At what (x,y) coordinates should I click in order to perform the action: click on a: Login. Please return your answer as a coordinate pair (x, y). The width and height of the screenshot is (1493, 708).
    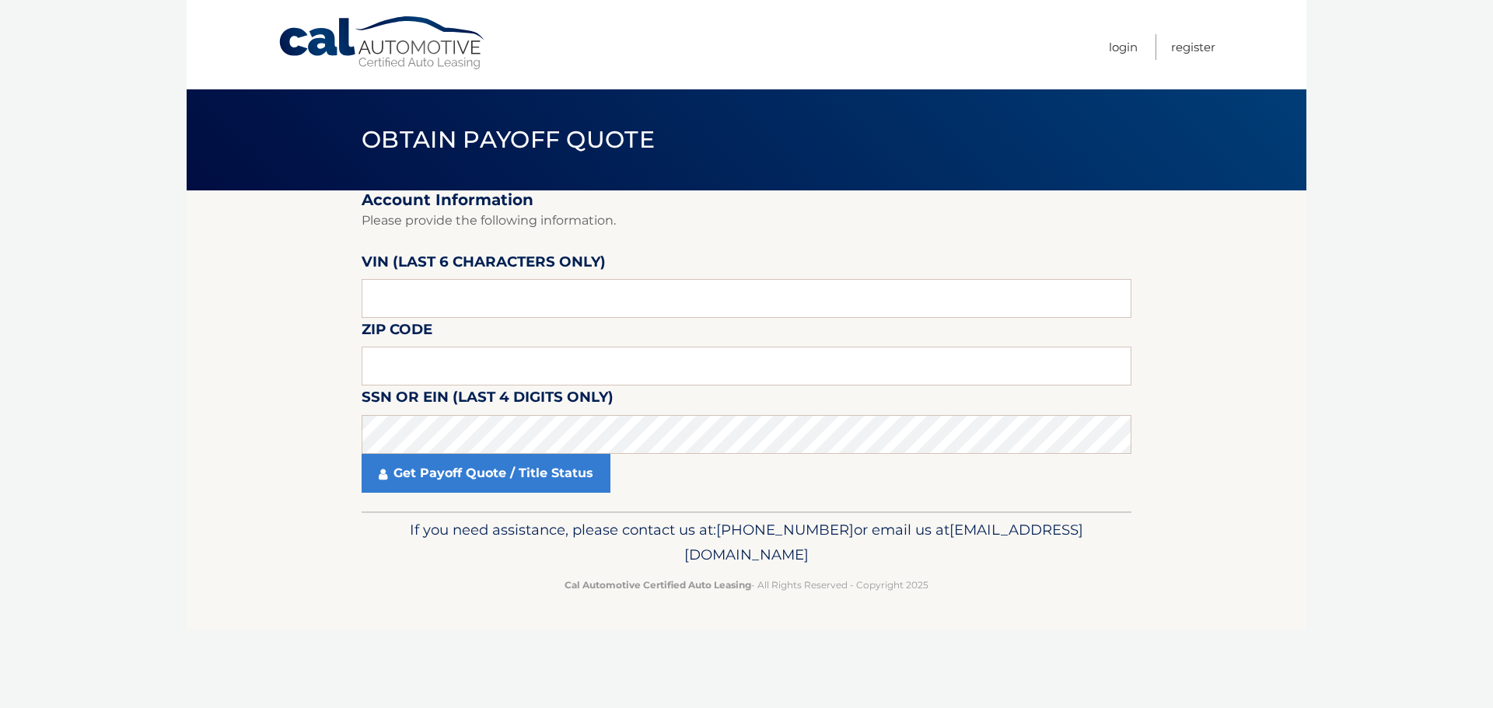
    Looking at the image, I should click on (1123, 47).